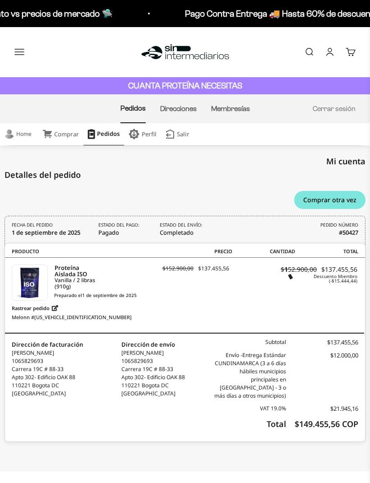 This screenshot has height=483, width=370. I want to click on div: Detalles del pedido, so click(42, 175).